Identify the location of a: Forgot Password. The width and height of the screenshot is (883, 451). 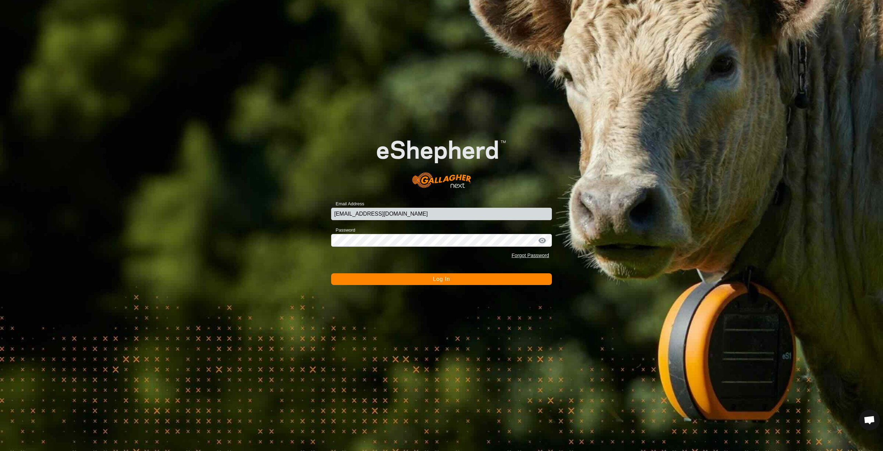
(530, 255).